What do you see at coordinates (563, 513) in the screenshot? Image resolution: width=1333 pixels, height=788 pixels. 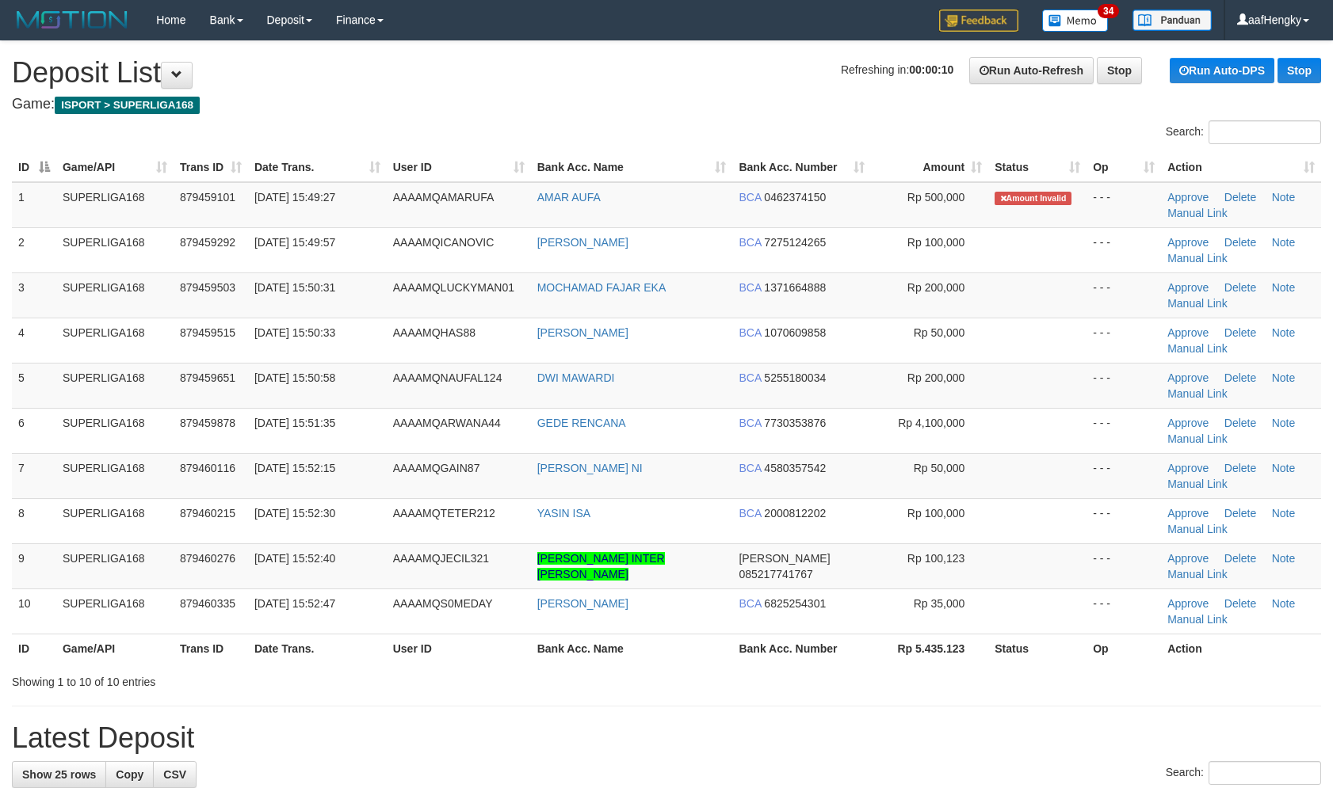 I see `a: YASIN ISA` at bounding box center [563, 513].